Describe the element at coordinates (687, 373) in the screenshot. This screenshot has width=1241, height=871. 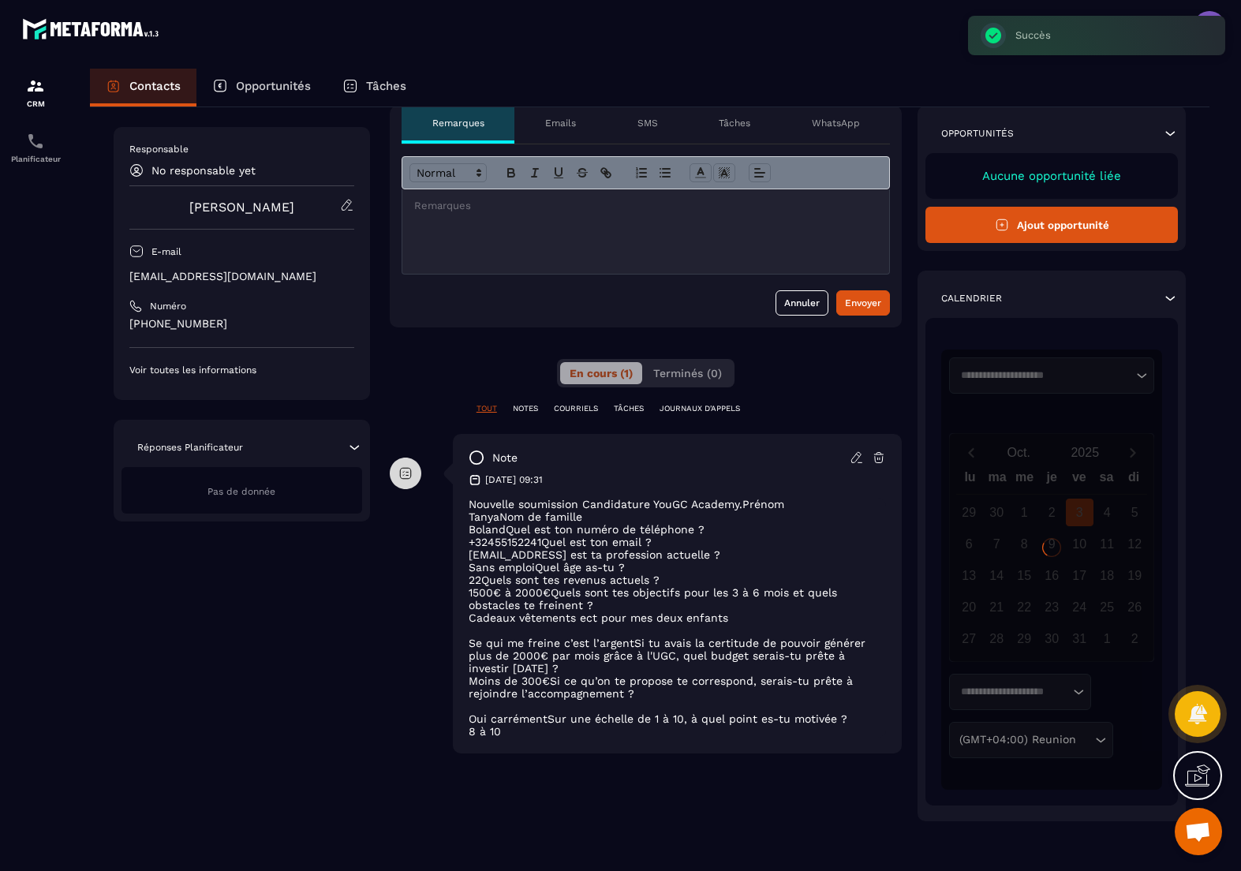
I see `span: Terminés (0)` at that location.